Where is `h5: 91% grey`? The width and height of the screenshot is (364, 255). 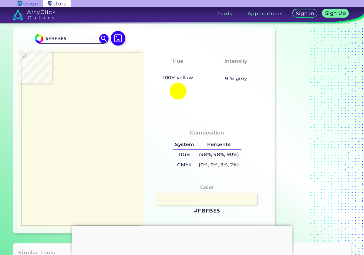 h5: 91% grey is located at coordinates (236, 79).